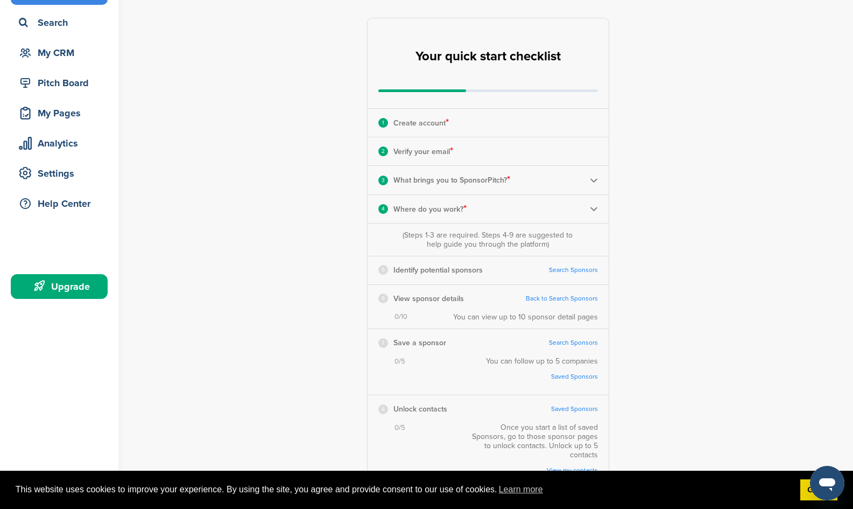  What do you see at coordinates (488, 57) in the screenshot?
I see `h2: Your quick start checklist` at bounding box center [488, 57].